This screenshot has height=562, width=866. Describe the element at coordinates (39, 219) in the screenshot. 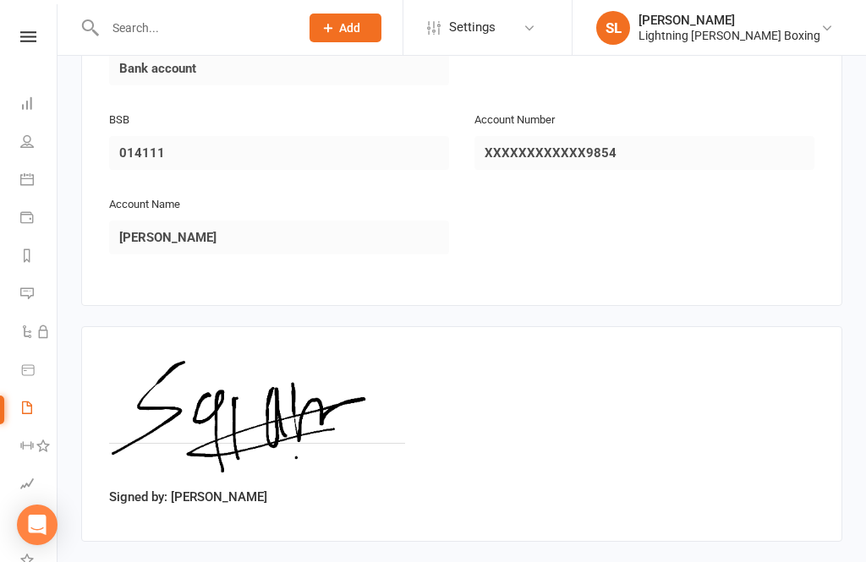

I see `a: Payments` at that location.